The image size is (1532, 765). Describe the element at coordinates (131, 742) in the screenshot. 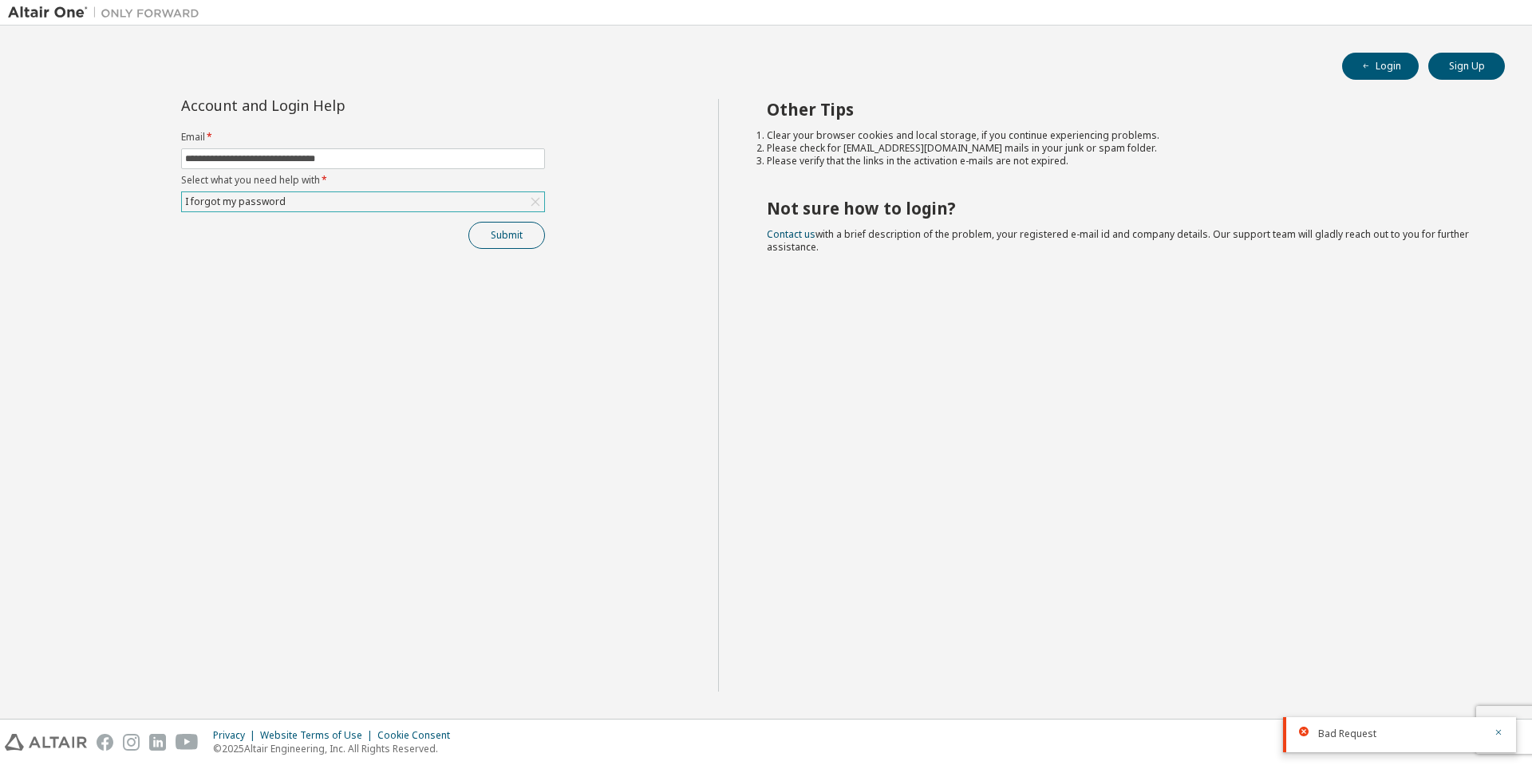

I see `img: instagram.svg` at that location.